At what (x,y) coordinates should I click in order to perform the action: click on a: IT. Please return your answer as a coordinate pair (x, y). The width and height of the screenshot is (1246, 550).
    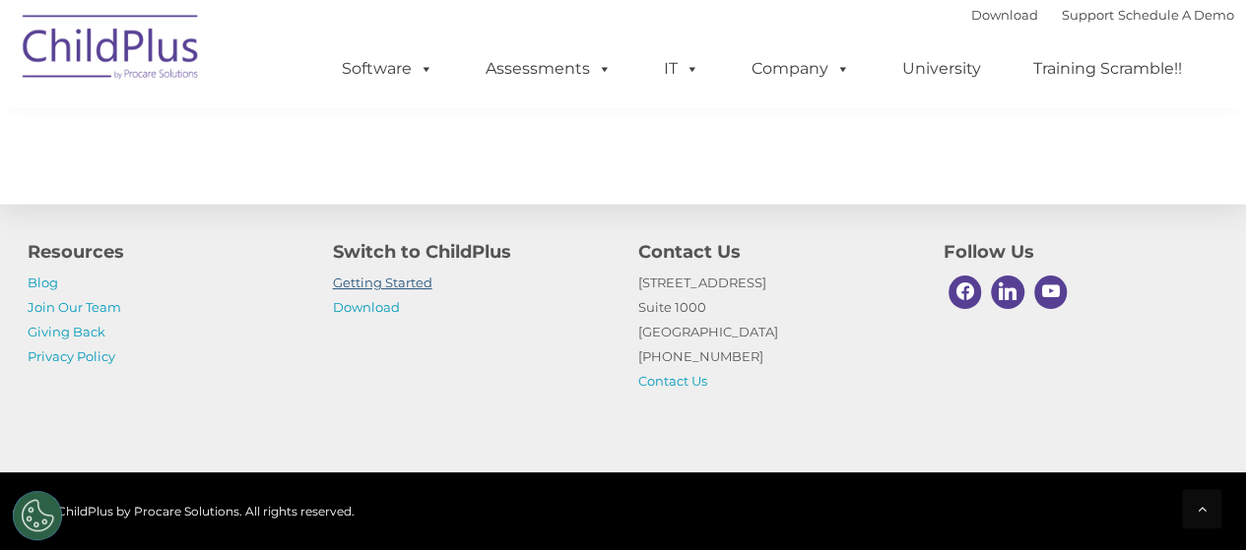
    Looking at the image, I should click on (681, 69).